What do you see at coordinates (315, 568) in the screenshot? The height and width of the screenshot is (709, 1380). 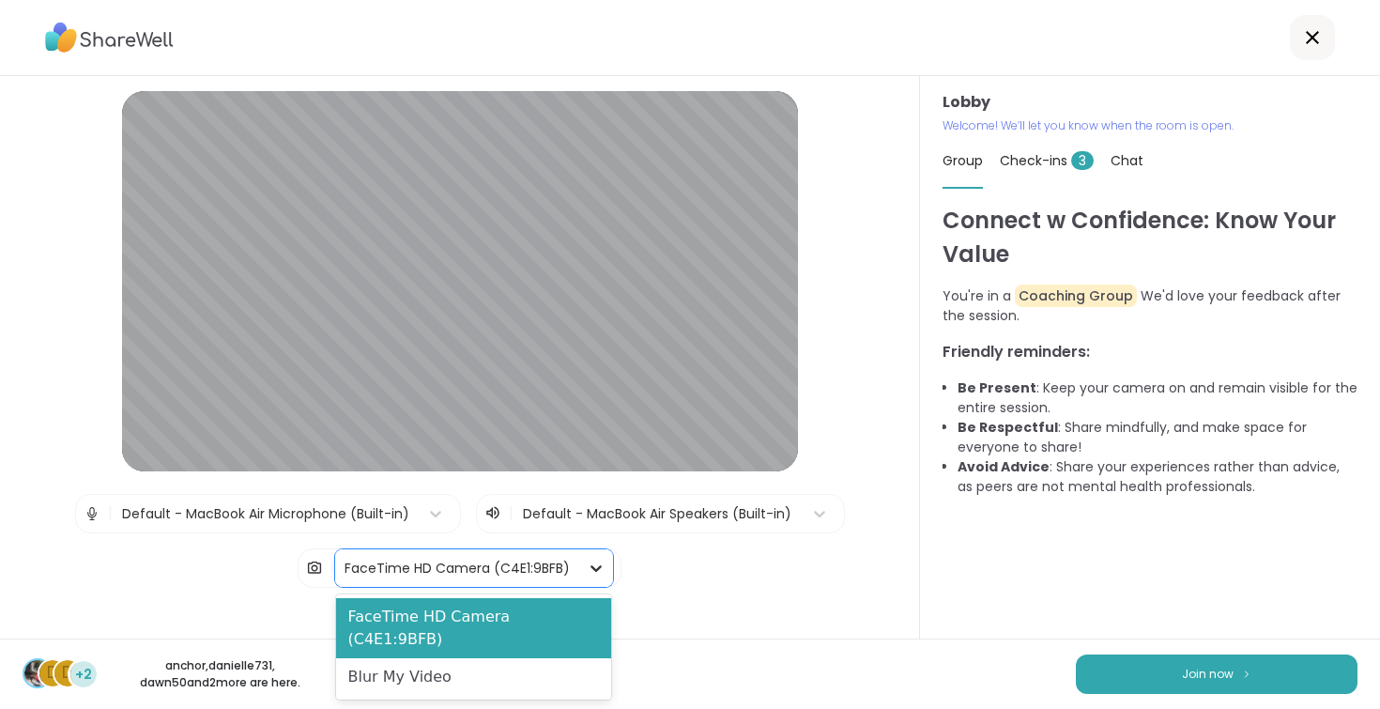 I see `img: Camera` at bounding box center [315, 568].